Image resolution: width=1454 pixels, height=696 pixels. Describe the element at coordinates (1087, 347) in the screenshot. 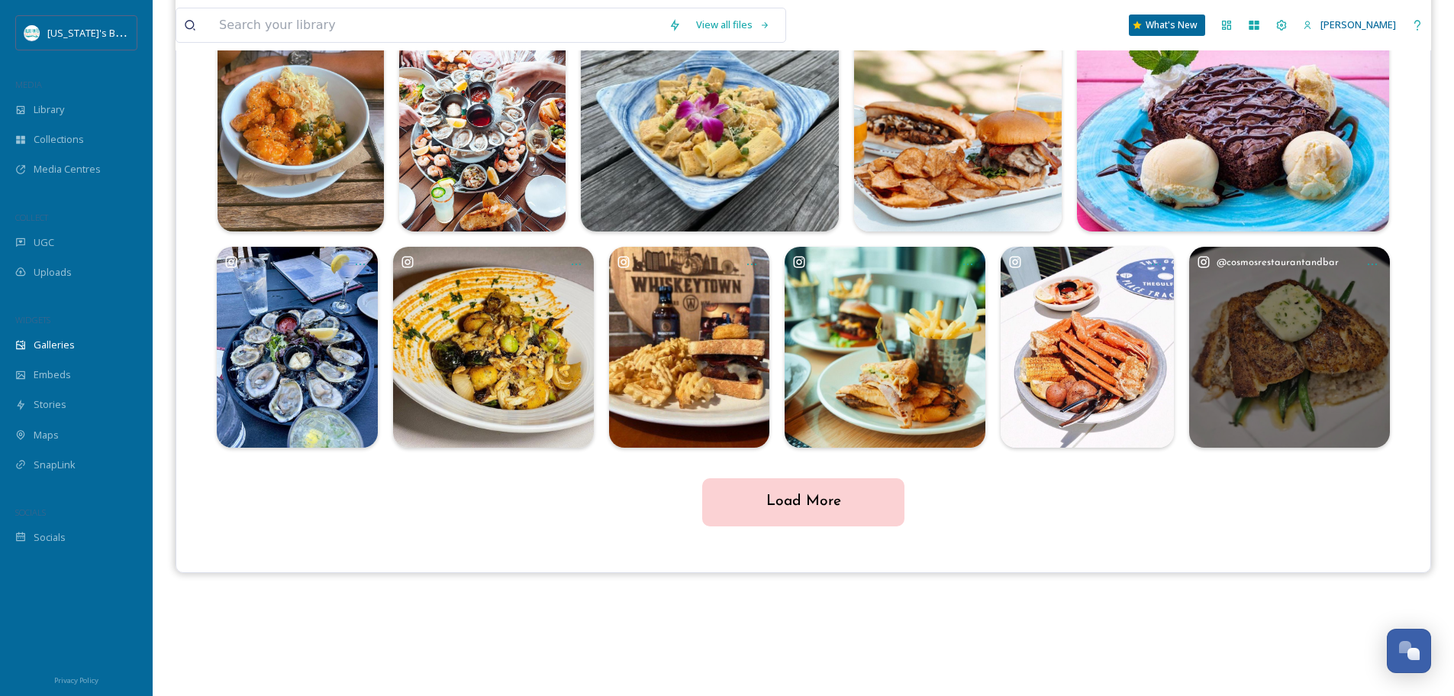

I see `a: Opens media popup. Media description: Seaside sensations on every plate. Taste paradise at The Gu...` at that location.